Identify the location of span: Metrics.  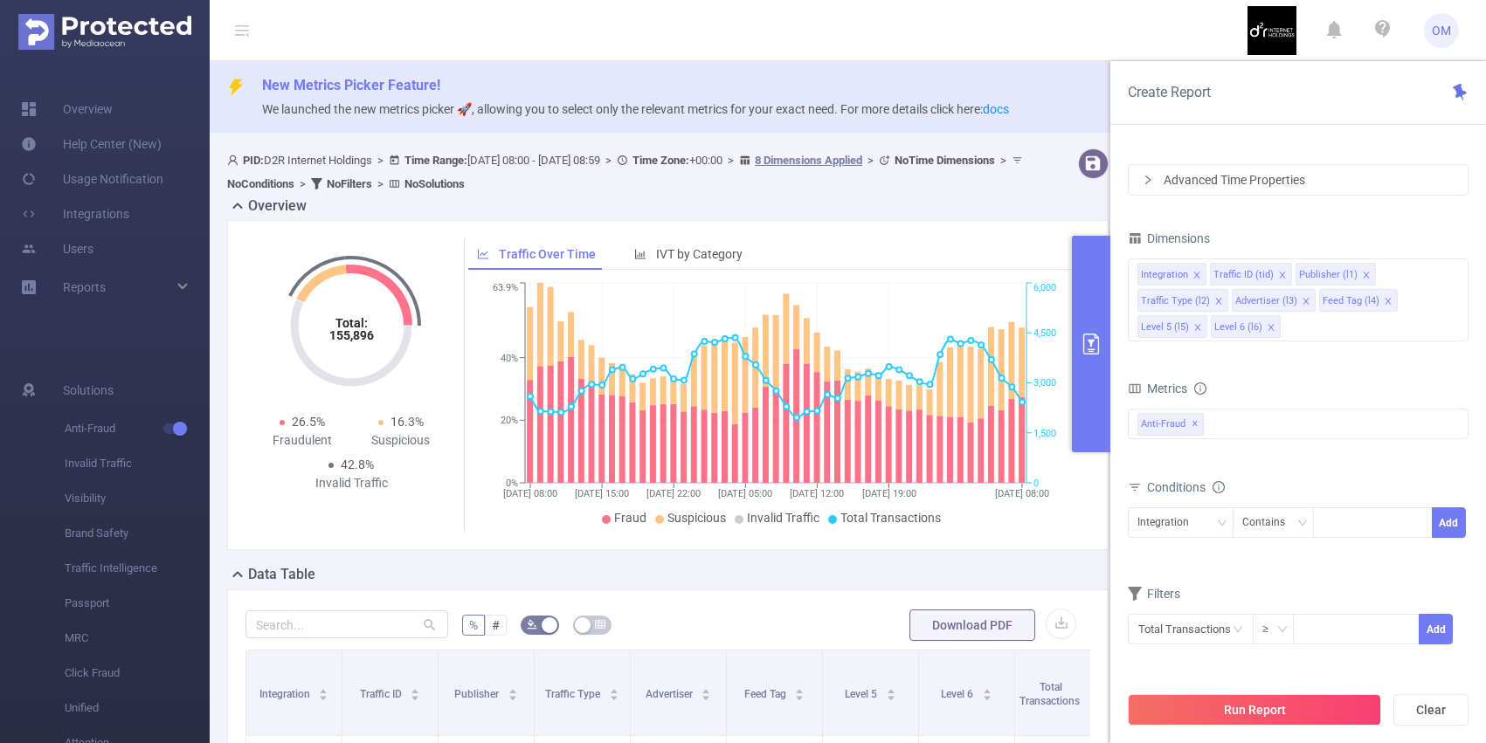
(1157, 389).